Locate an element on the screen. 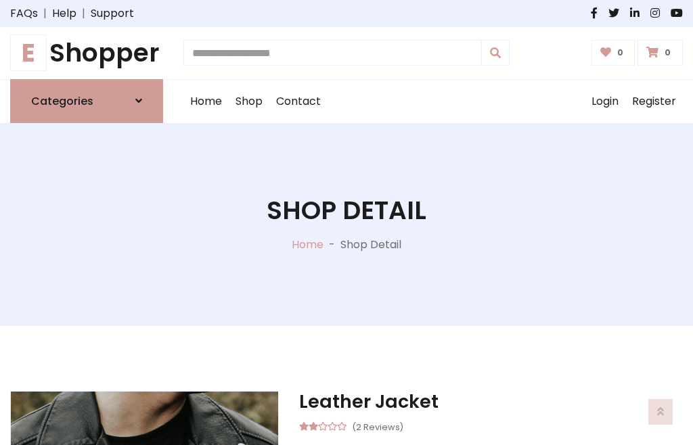  small: (2 Reviews) is located at coordinates (378, 426).